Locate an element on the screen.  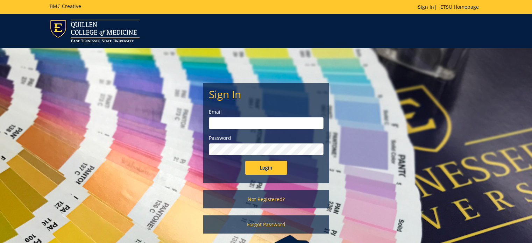
img: ETSU logo is located at coordinates (94, 31).